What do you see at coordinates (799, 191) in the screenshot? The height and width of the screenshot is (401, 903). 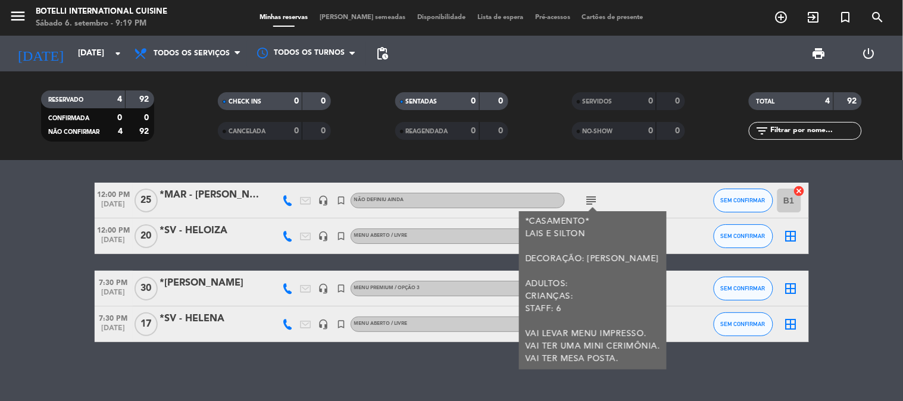 I see `i: cancel` at bounding box center [799, 191].